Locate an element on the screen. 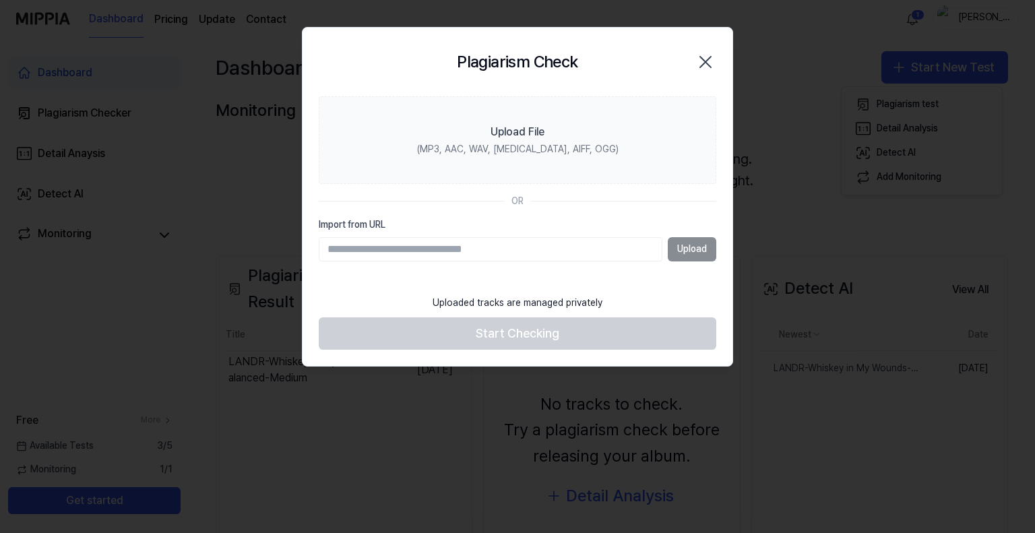  label: Import from URL is located at coordinates (517, 225).